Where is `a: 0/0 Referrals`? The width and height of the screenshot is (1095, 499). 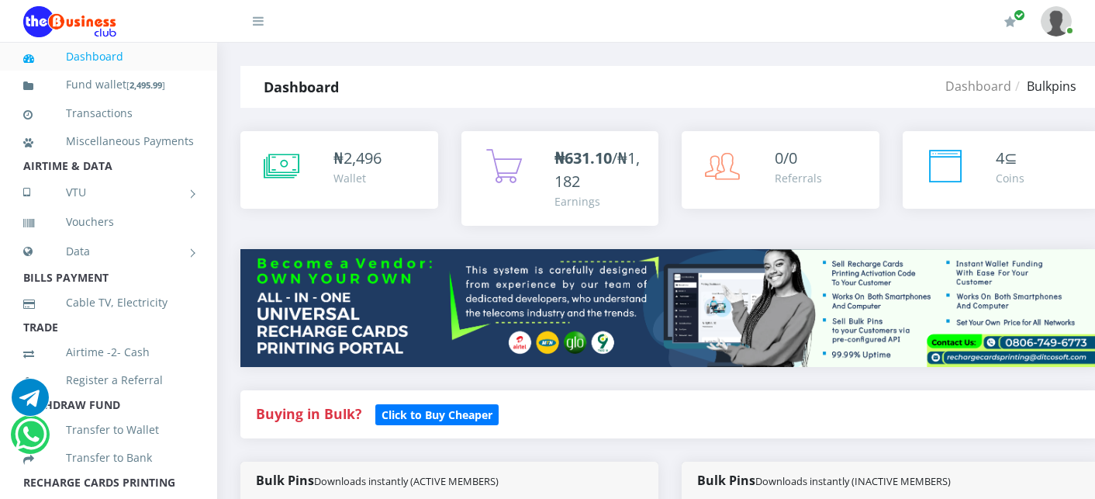
a: 0/0 Referrals is located at coordinates (780, 170).